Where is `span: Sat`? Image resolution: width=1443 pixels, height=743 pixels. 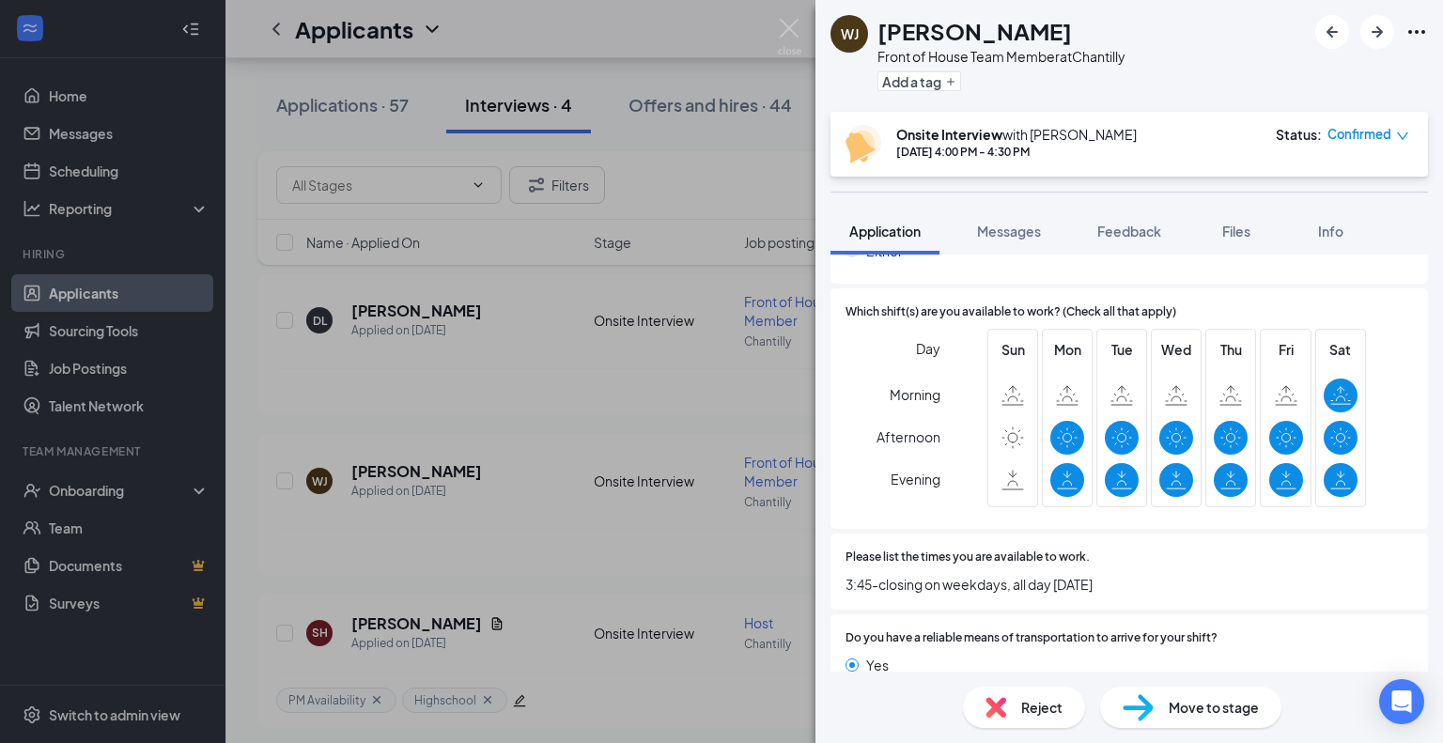
span: Sat is located at coordinates (1340, 349).